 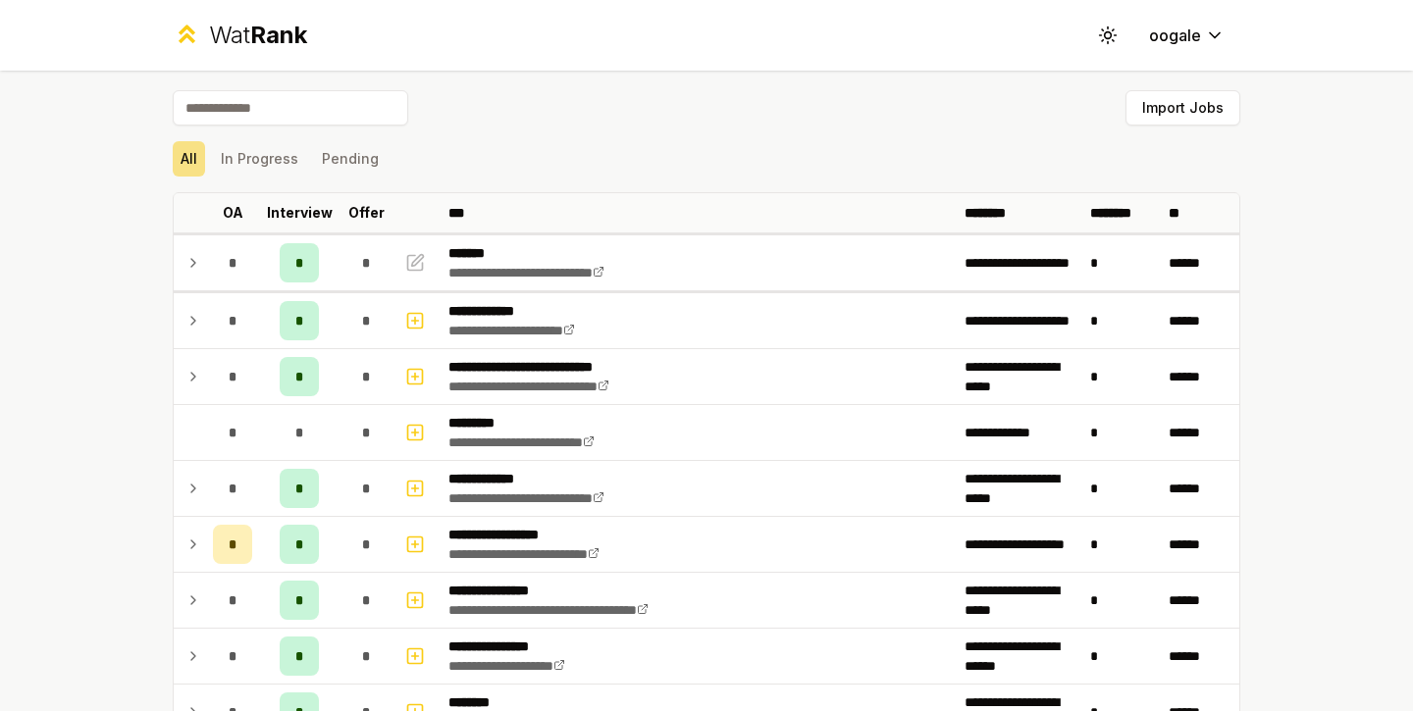 What do you see at coordinates (233, 213) in the screenshot?
I see `p: OA` at bounding box center [233, 213].